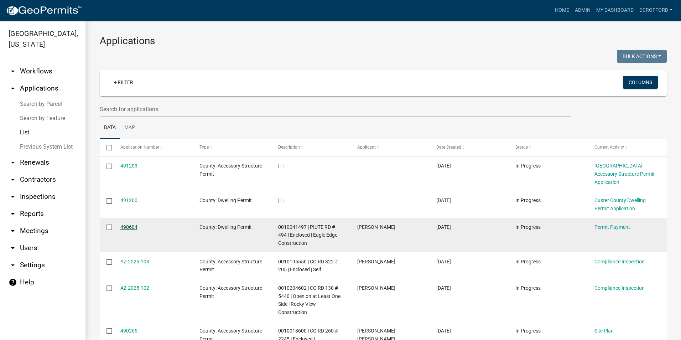  I want to click on a: Custer County Dwelling Permit Application, so click(620, 204).